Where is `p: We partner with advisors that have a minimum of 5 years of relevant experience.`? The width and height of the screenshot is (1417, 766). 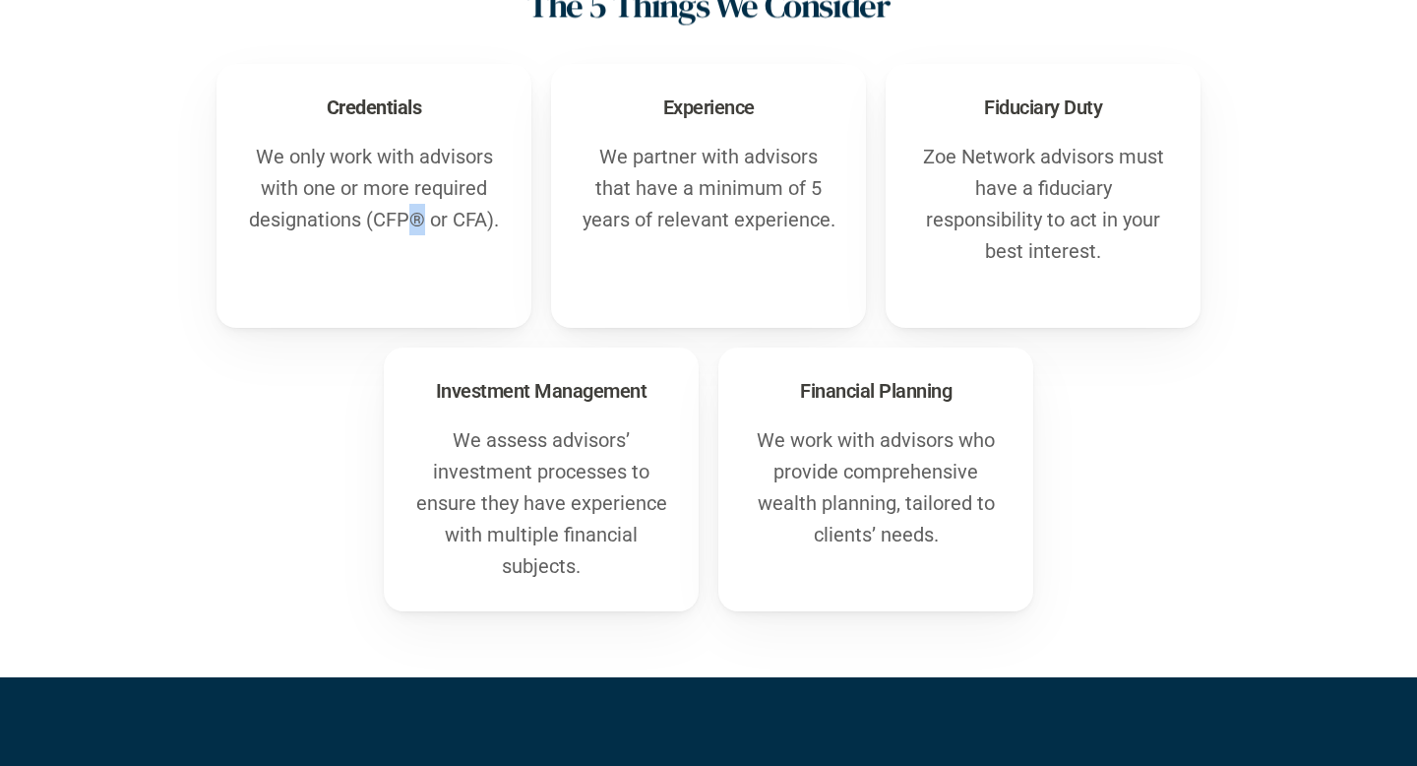
p: We partner with advisors that have a minimum of 5 years of relevant experience. is located at coordinates (709, 188).